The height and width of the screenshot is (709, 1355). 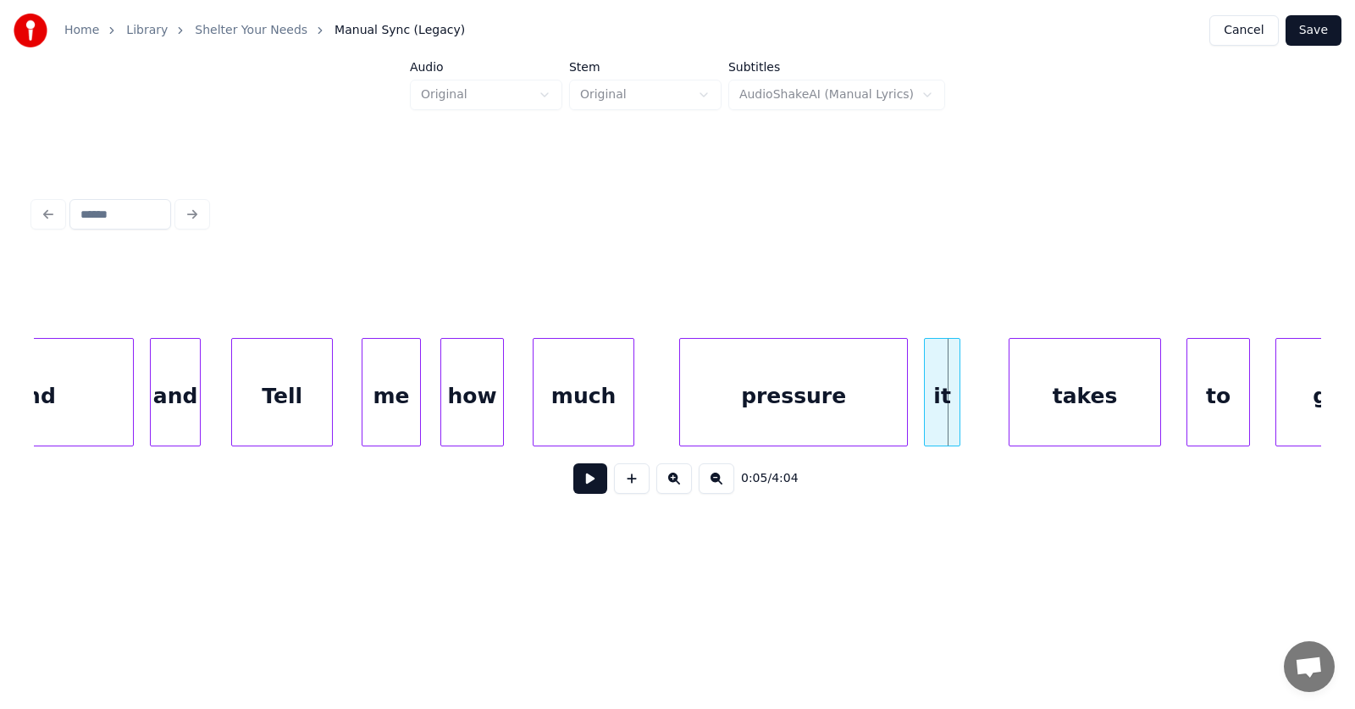 What do you see at coordinates (1310, 667) in the screenshot?
I see `div: Open chat` at bounding box center [1310, 667].